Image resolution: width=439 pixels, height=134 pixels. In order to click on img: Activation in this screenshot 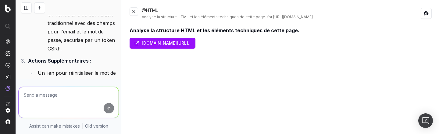, I will do `click(8, 65)`.